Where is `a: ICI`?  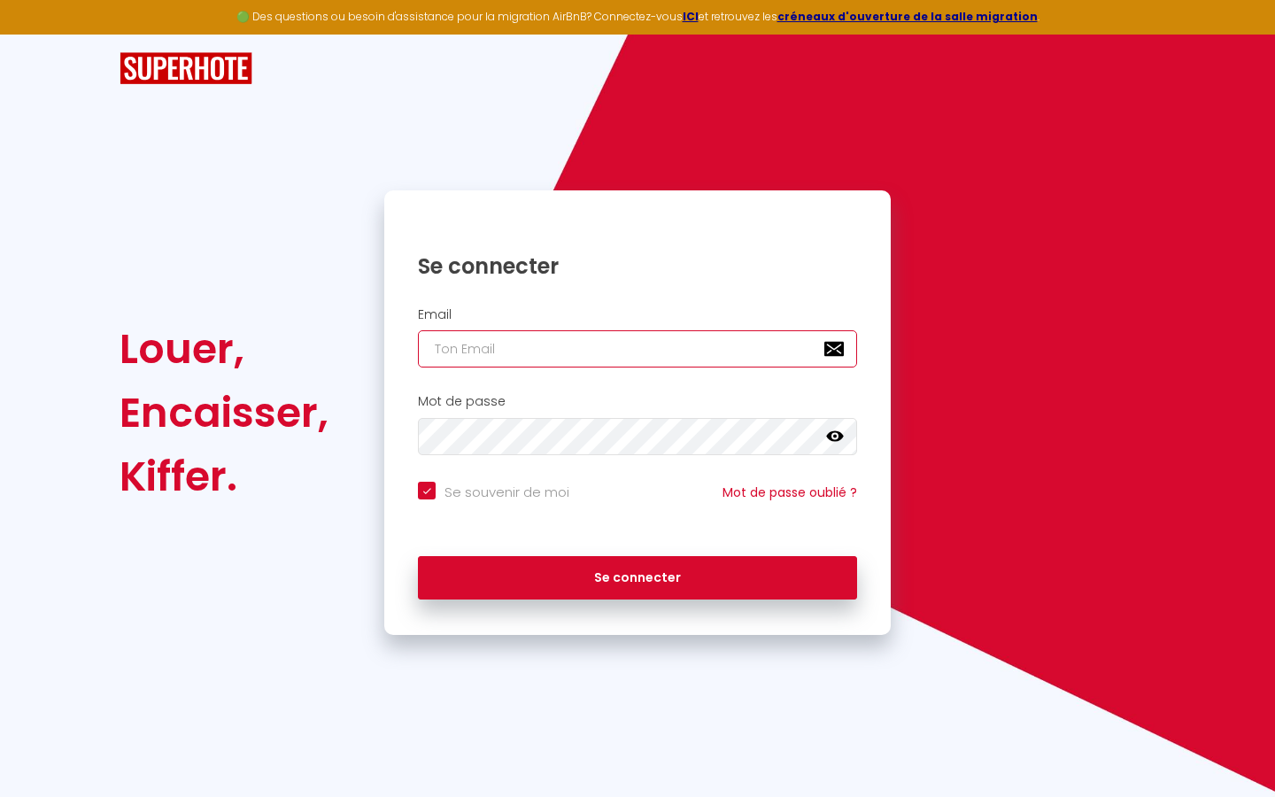
a: ICI is located at coordinates (690, 16).